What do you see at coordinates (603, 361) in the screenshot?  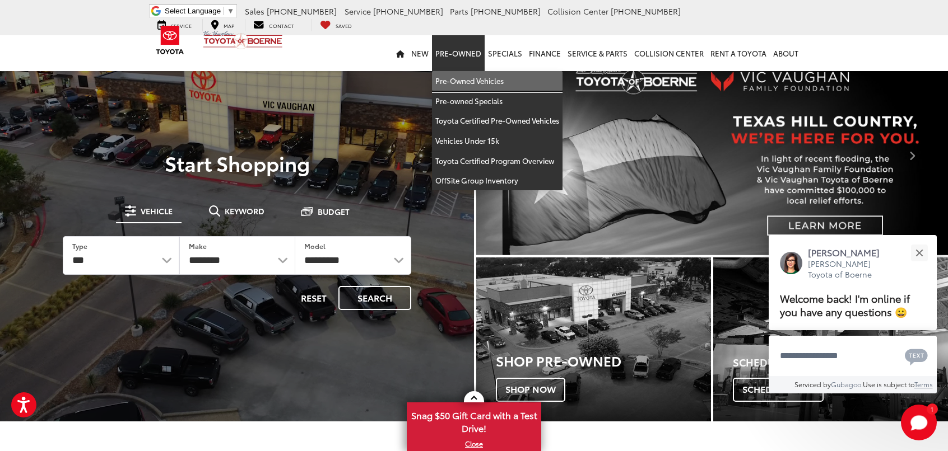 I see `h3: Shop Pre-Owned` at bounding box center [603, 361].